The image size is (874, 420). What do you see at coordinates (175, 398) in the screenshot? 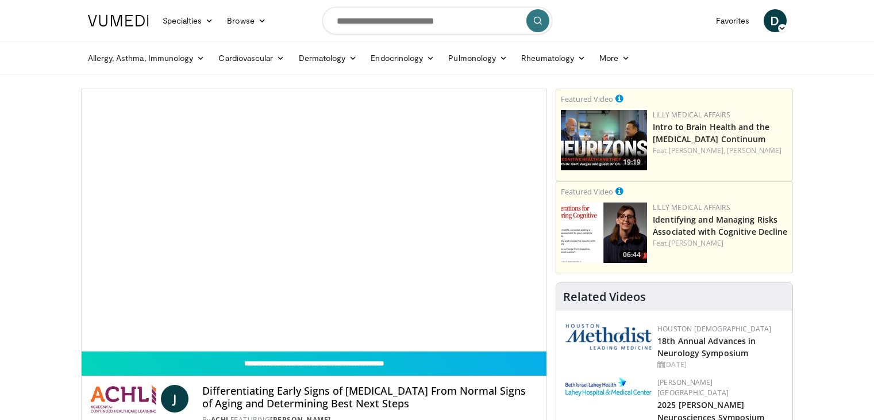
I see `a: J` at bounding box center [175, 398].